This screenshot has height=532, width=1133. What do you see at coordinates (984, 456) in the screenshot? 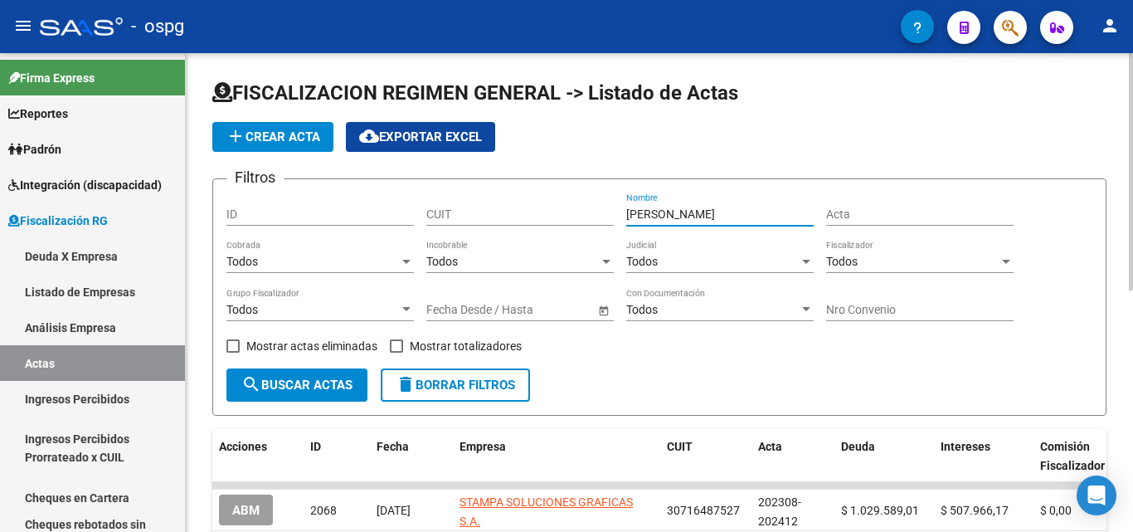
I see `datatable-header-cell: Intereses` at bounding box center [984, 456].